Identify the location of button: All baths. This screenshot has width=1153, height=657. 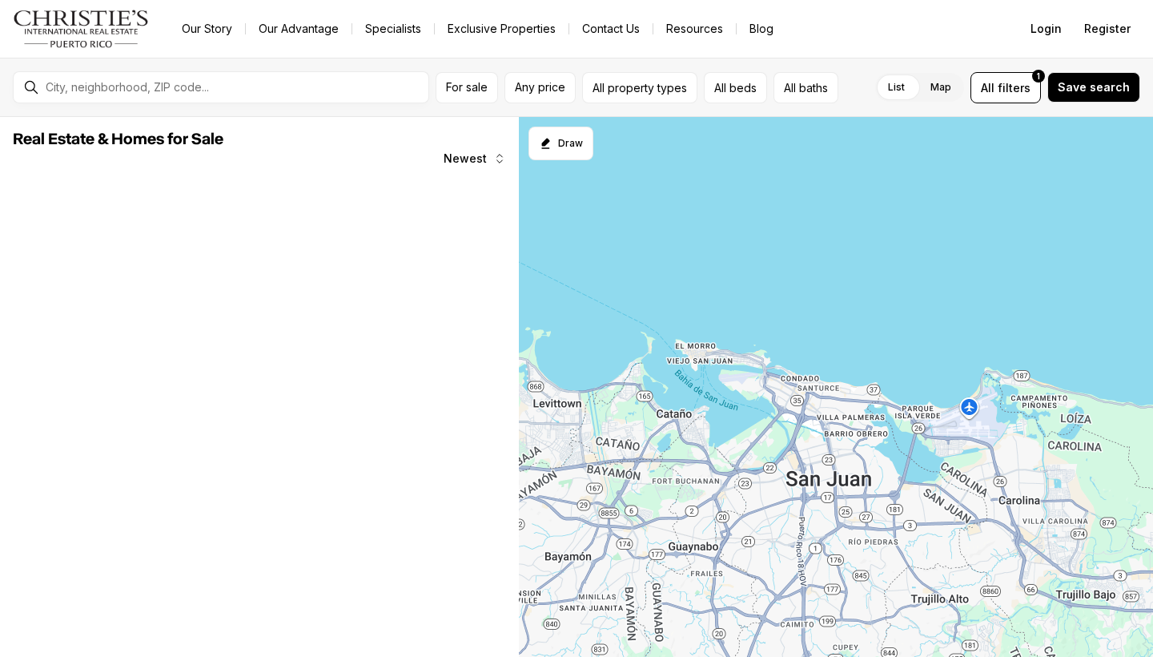
(806, 87).